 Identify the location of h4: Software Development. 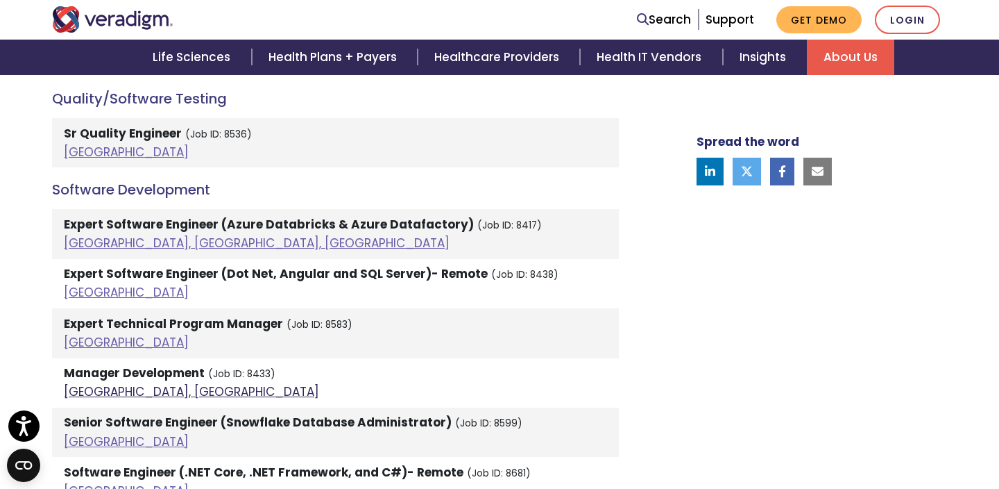
(335, 189).